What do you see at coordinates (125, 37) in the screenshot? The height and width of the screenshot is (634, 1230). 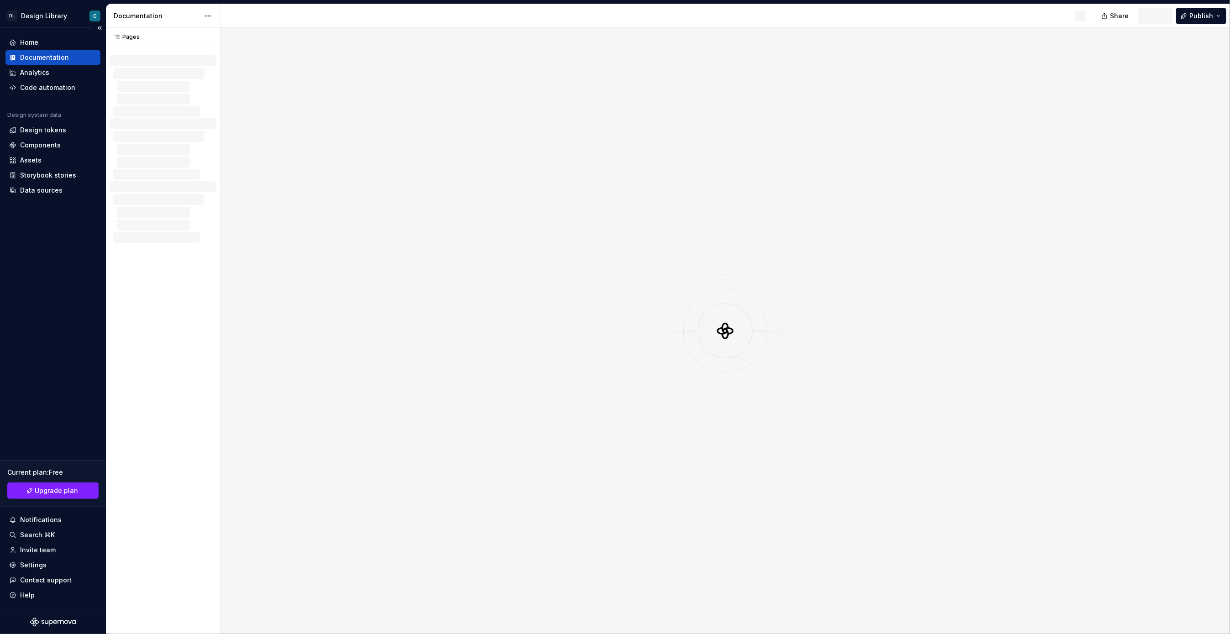 I see `div: Pages` at bounding box center [125, 37].